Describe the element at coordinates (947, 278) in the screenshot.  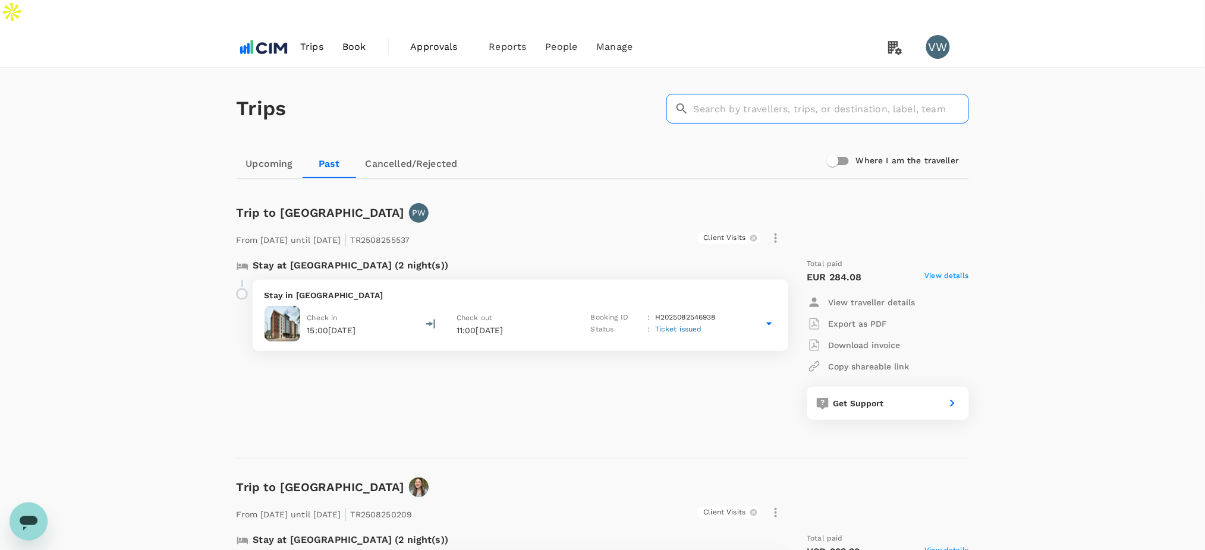
I see `span: View details` at that location.